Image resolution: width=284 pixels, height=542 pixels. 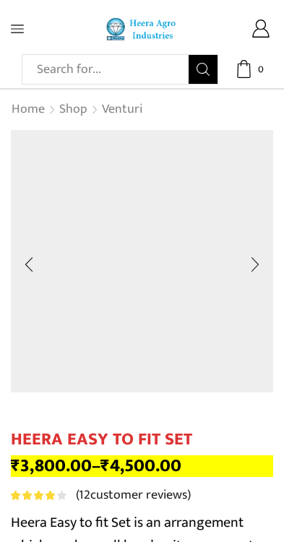 What do you see at coordinates (141, 465) in the screenshot?
I see `bdi: 4,500.00` at bounding box center [141, 465].